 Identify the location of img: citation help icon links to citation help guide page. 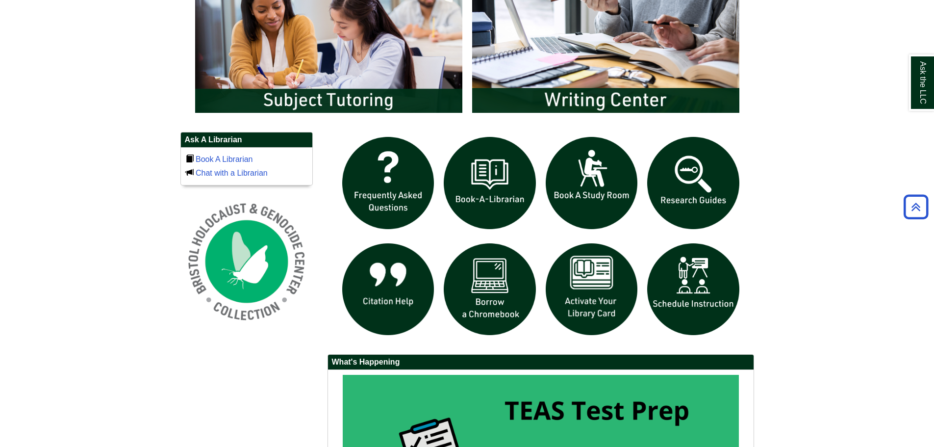
(388, 289).